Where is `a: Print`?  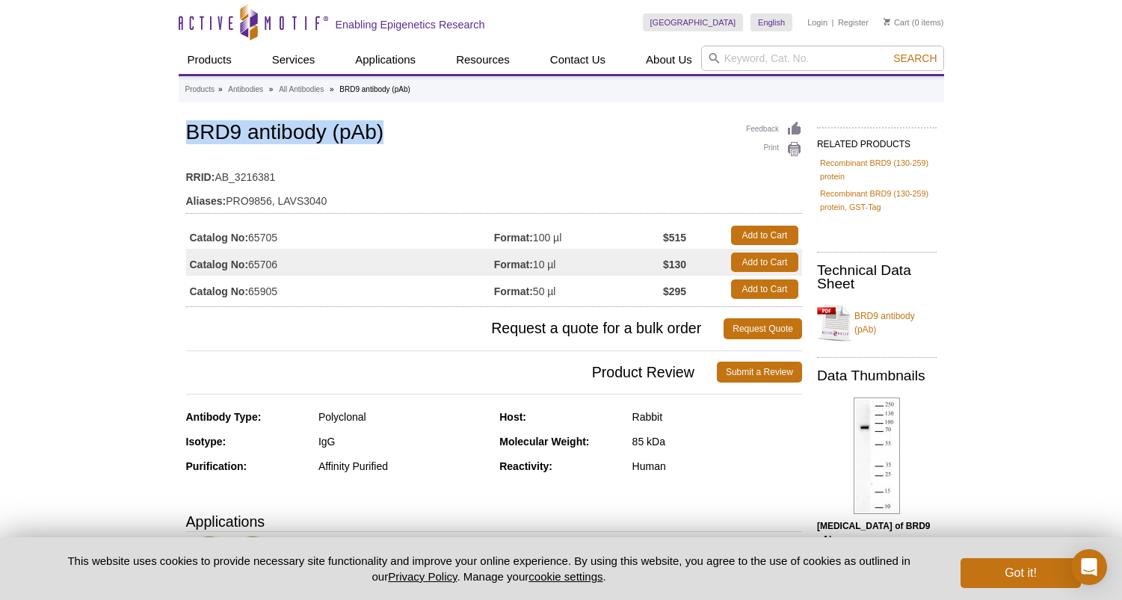
a: Print is located at coordinates (773, 149).